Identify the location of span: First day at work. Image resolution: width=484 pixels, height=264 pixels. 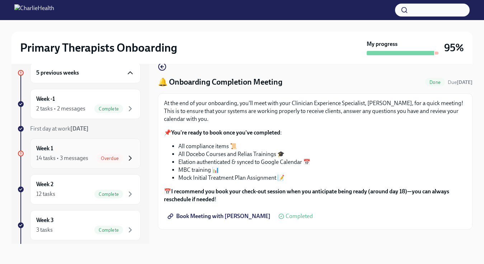
(59, 128).